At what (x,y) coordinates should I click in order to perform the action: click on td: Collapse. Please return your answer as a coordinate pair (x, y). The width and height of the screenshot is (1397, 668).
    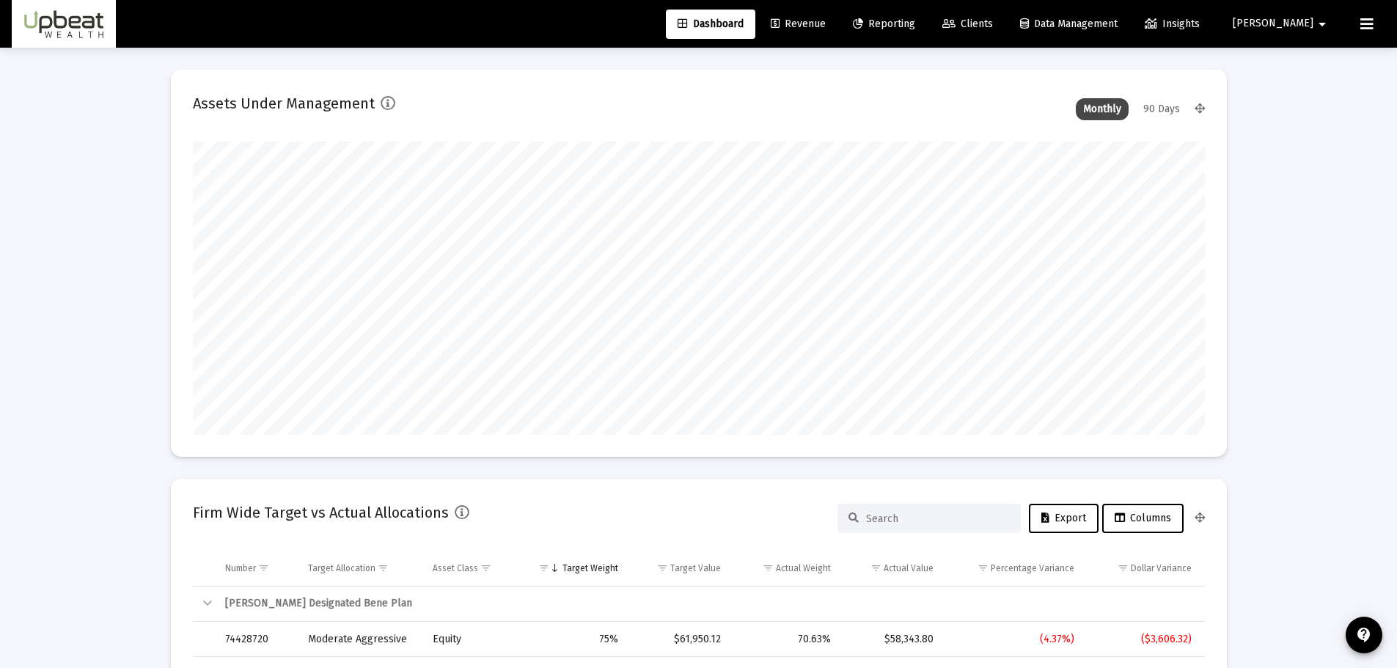
    Looking at the image, I should click on (204, 604).